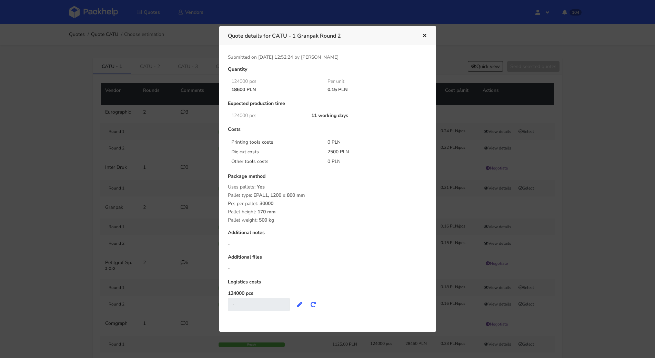 The height and width of the screenshot is (358, 655). I want to click on span: 30000, so click(267, 206).